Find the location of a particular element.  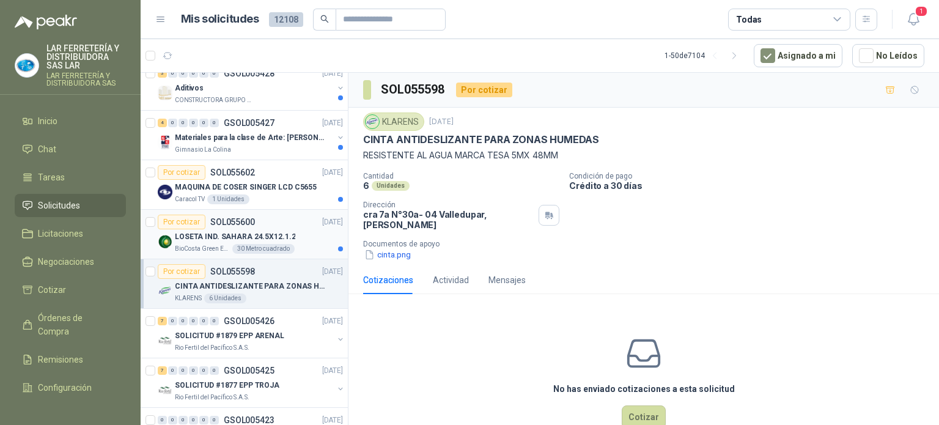

div: 6 Unidades is located at coordinates (225, 298).